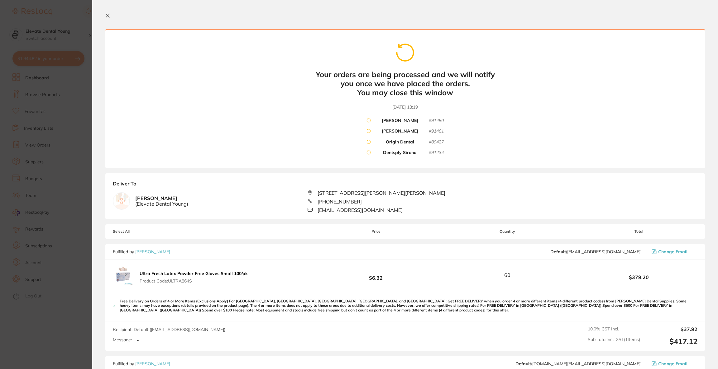 The image size is (718, 369). I want to click on label: Message:, so click(122, 340).